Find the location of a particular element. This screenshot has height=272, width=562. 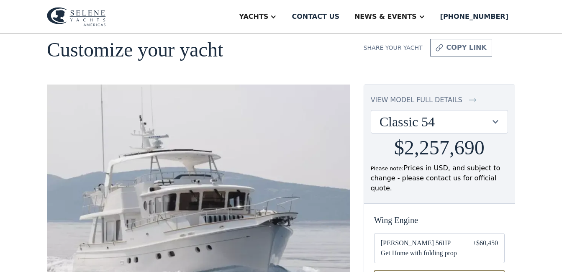

h2: $2,257,690 is located at coordinates (439, 148).